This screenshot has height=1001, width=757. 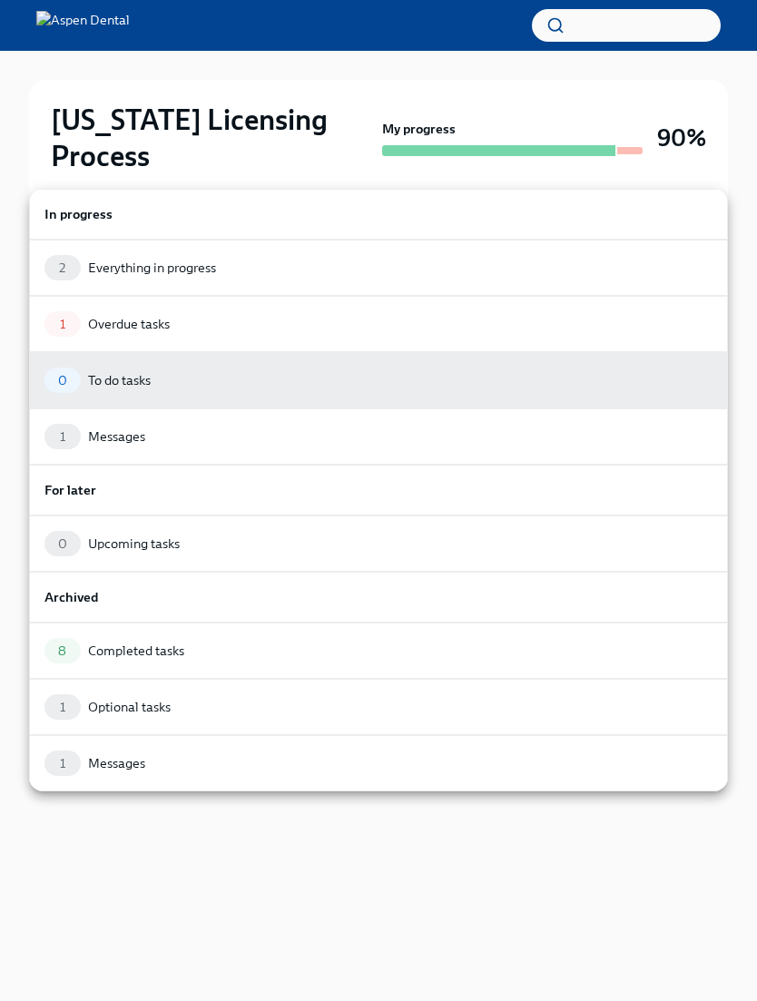 I want to click on div: Upcoming tasks, so click(x=133, y=544).